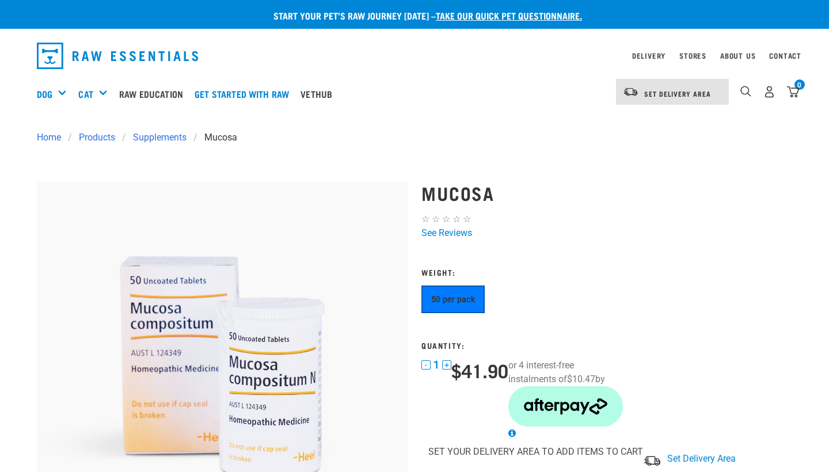 Image resolution: width=829 pixels, height=472 pixels. I want to click on a: About Us, so click(737, 55).